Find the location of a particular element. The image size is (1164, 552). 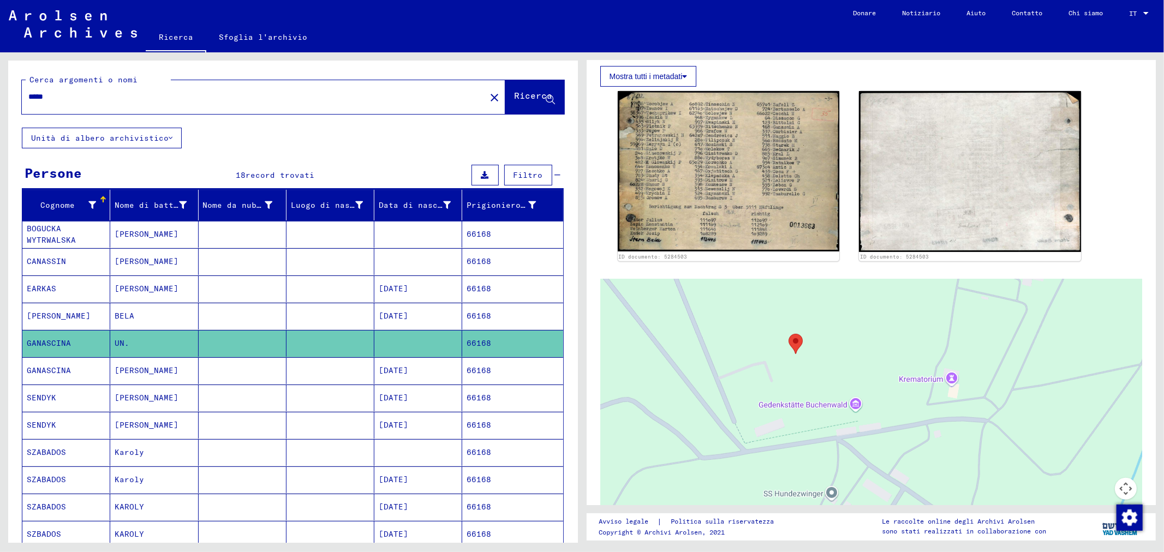

font: UN. is located at coordinates (122, 343).